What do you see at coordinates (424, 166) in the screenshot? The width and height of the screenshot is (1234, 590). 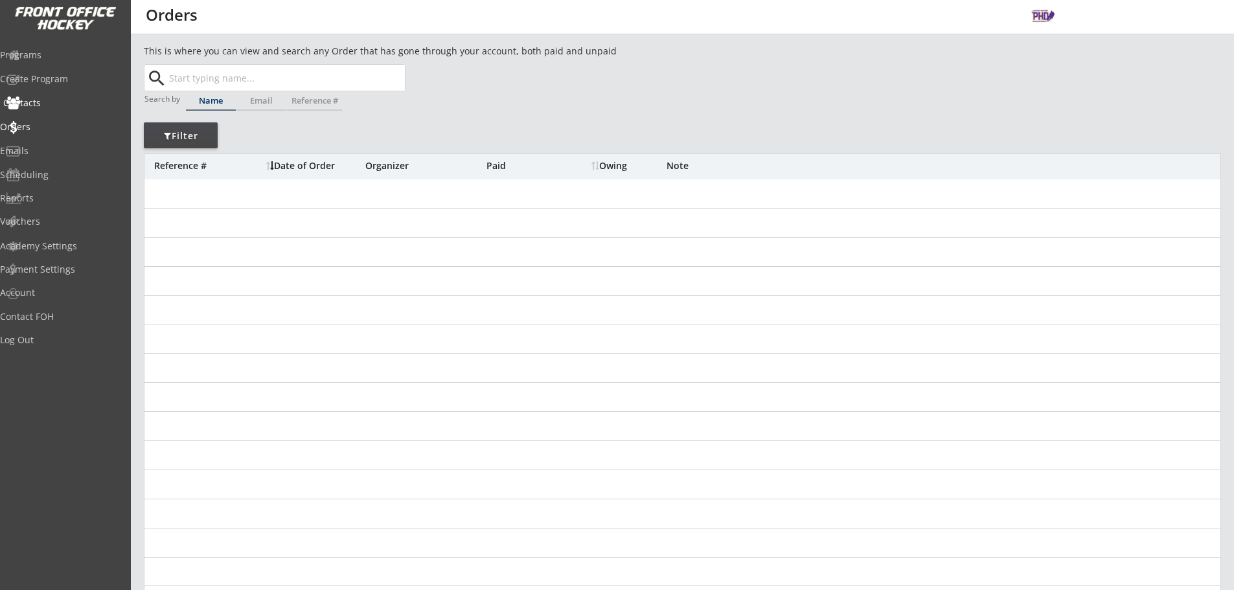 I see `div: Organizer` at bounding box center [424, 166].